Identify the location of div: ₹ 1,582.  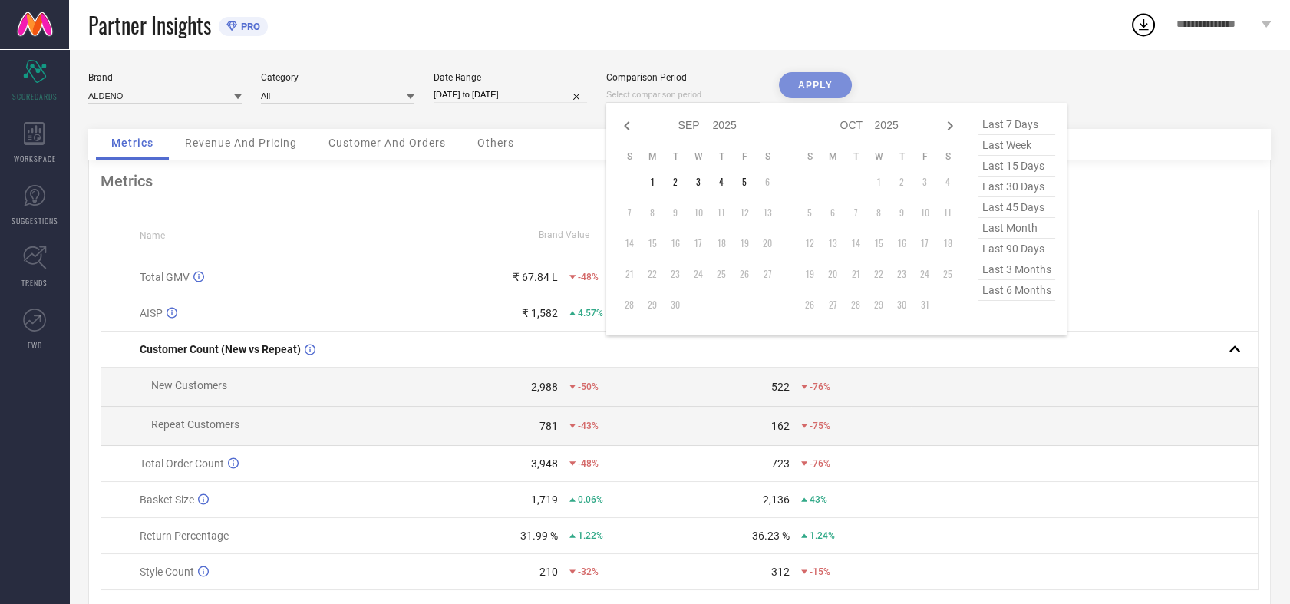
(539, 313).